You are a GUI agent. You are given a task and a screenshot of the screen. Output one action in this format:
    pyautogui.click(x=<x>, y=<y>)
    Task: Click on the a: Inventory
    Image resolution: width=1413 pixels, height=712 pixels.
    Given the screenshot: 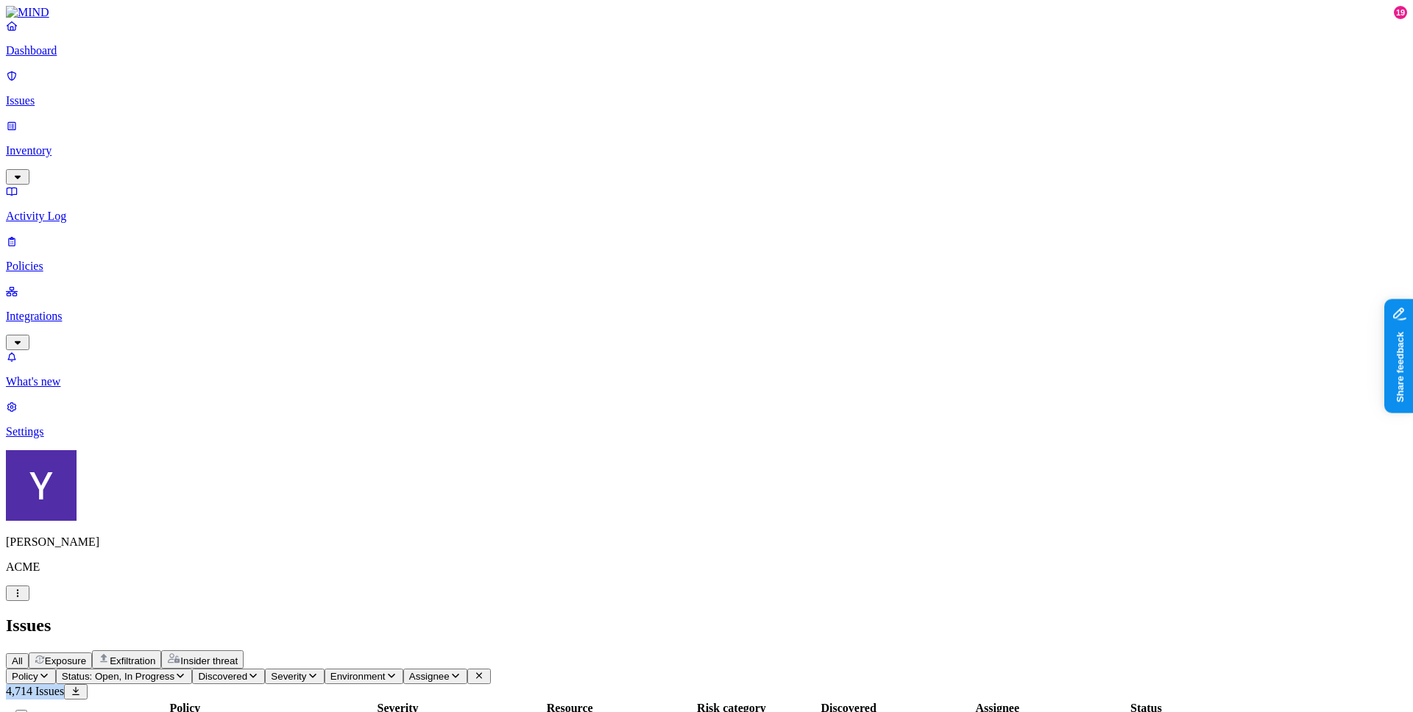 What is the action you would take?
    pyautogui.click(x=706, y=151)
    